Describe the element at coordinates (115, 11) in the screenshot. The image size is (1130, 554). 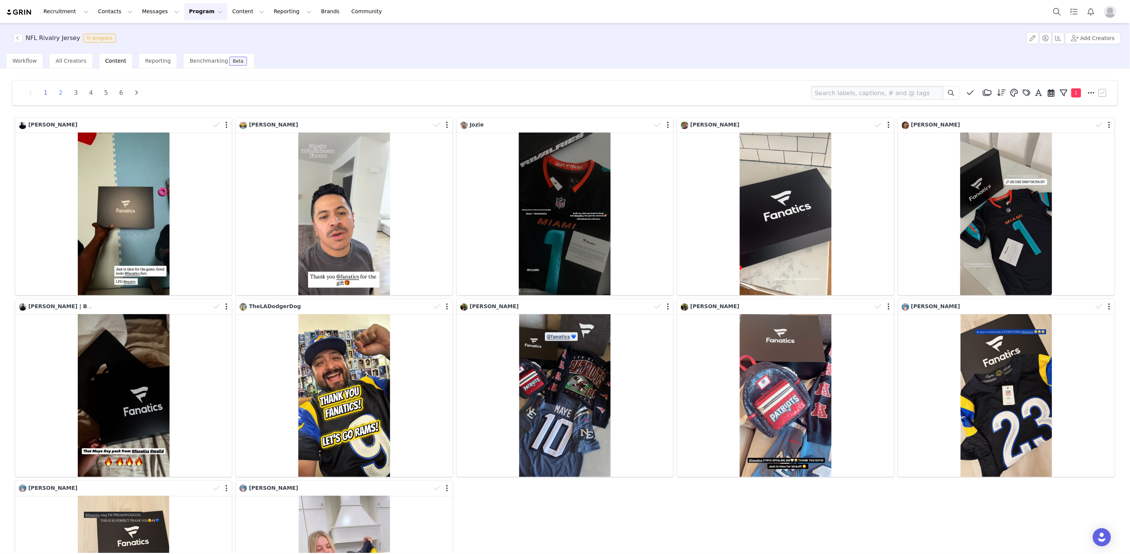
I see `button: Contacts` at that location.